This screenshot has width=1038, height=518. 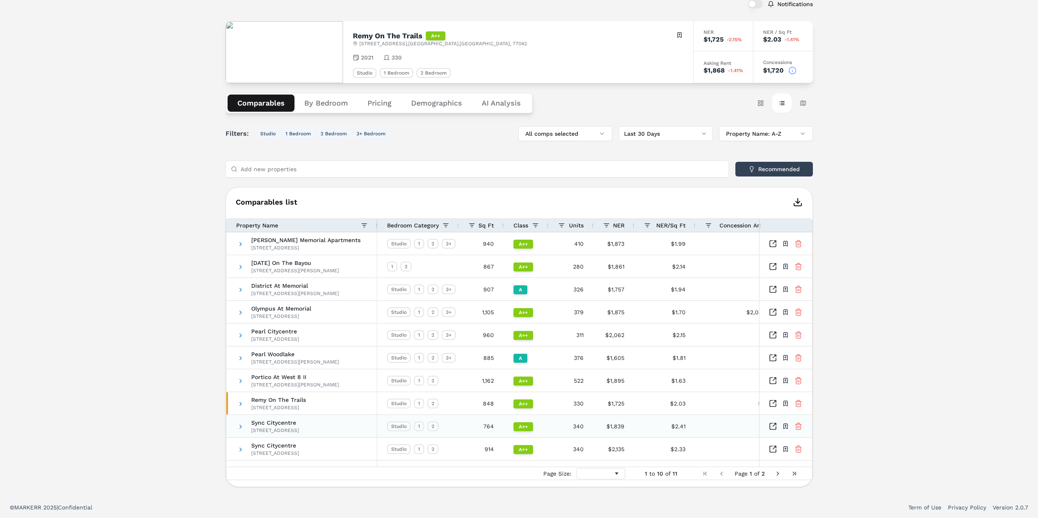 What do you see at coordinates (576, 225) in the screenshot?
I see `span: Units` at bounding box center [576, 225].